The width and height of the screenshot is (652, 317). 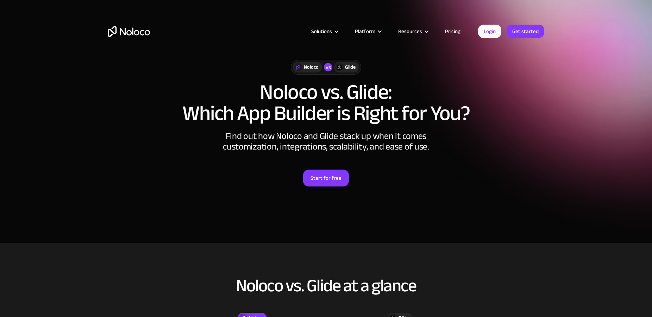 What do you see at coordinates (328, 67) in the screenshot?
I see `div: vs` at bounding box center [328, 67].